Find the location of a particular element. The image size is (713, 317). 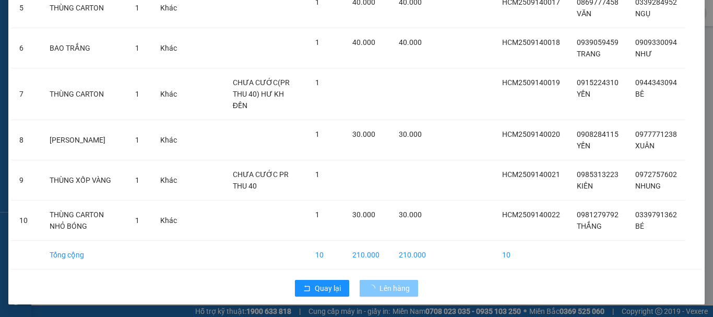

td: THÙNG XỐP VÀNG is located at coordinates (84, 180).